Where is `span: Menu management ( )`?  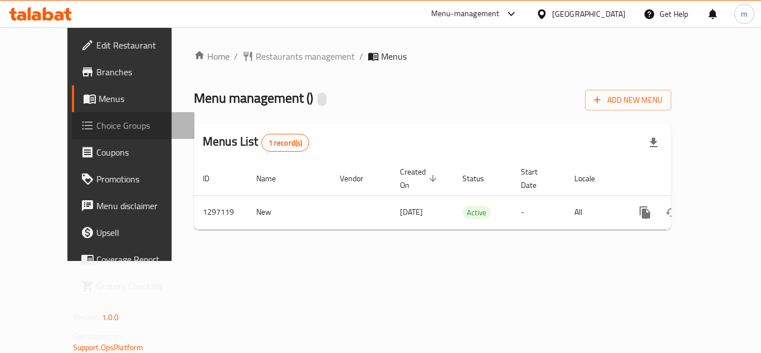
span: Menu management ( ) is located at coordinates (254, 98).